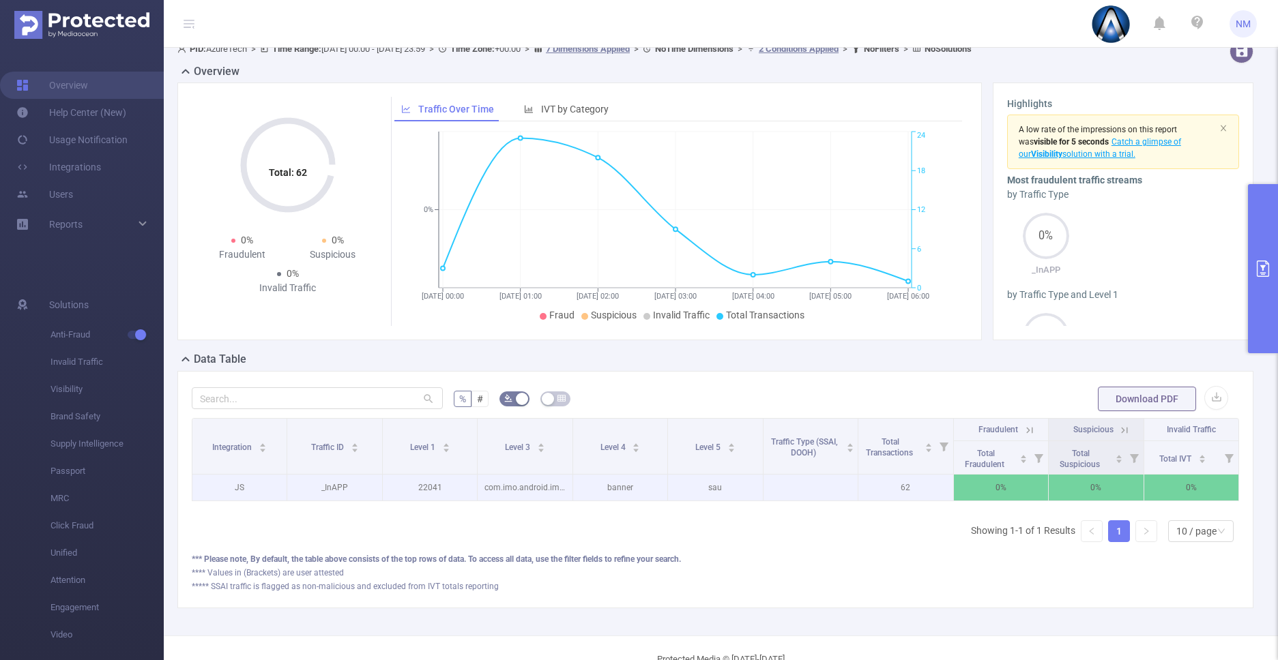  Describe the element at coordinates (82, 25) in the screenshot. I see `img: Protected Media` at that location.